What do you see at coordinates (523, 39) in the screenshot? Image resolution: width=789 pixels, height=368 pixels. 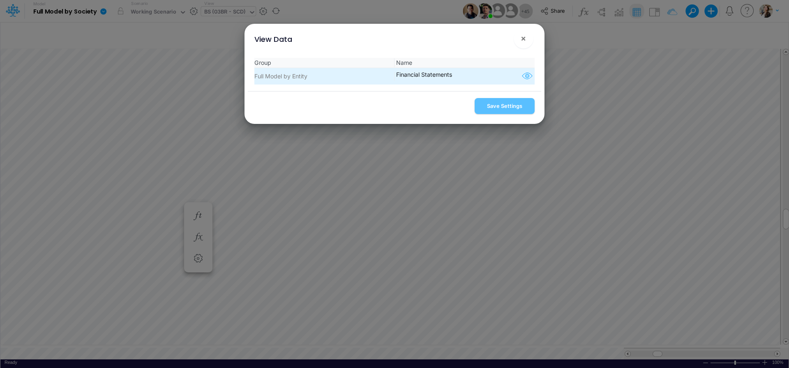 I see `button: Close` at bounding box center [523, 39].